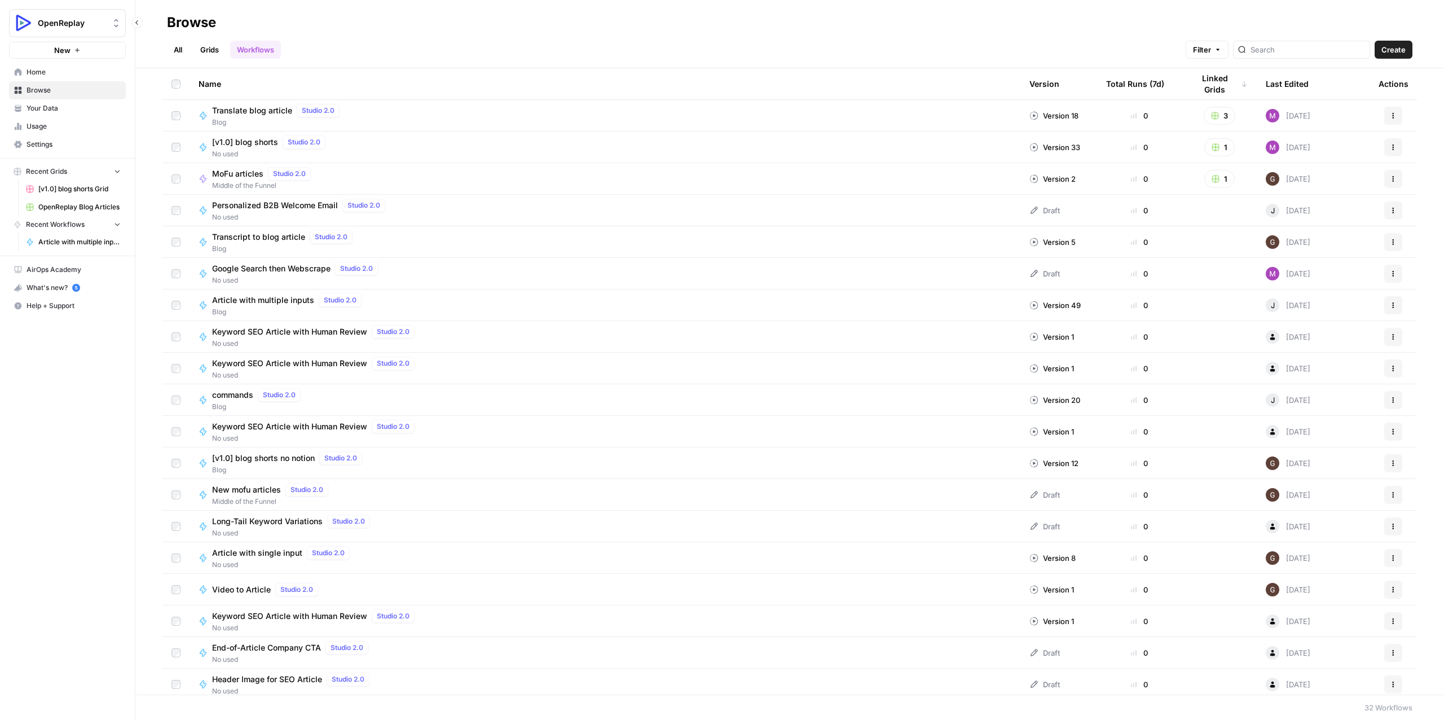 The width and height of the screenshot is (1444, 720). I want to click on a: commandsStudio 2.0Blog, so click(605, 400).